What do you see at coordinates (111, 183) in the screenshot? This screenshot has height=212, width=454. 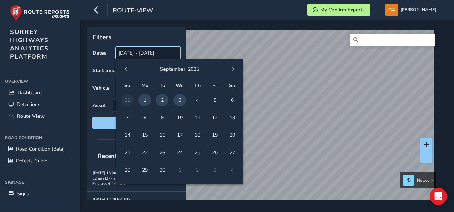 I see `span: First asset: 16002017` at bounding box center [111, 183].